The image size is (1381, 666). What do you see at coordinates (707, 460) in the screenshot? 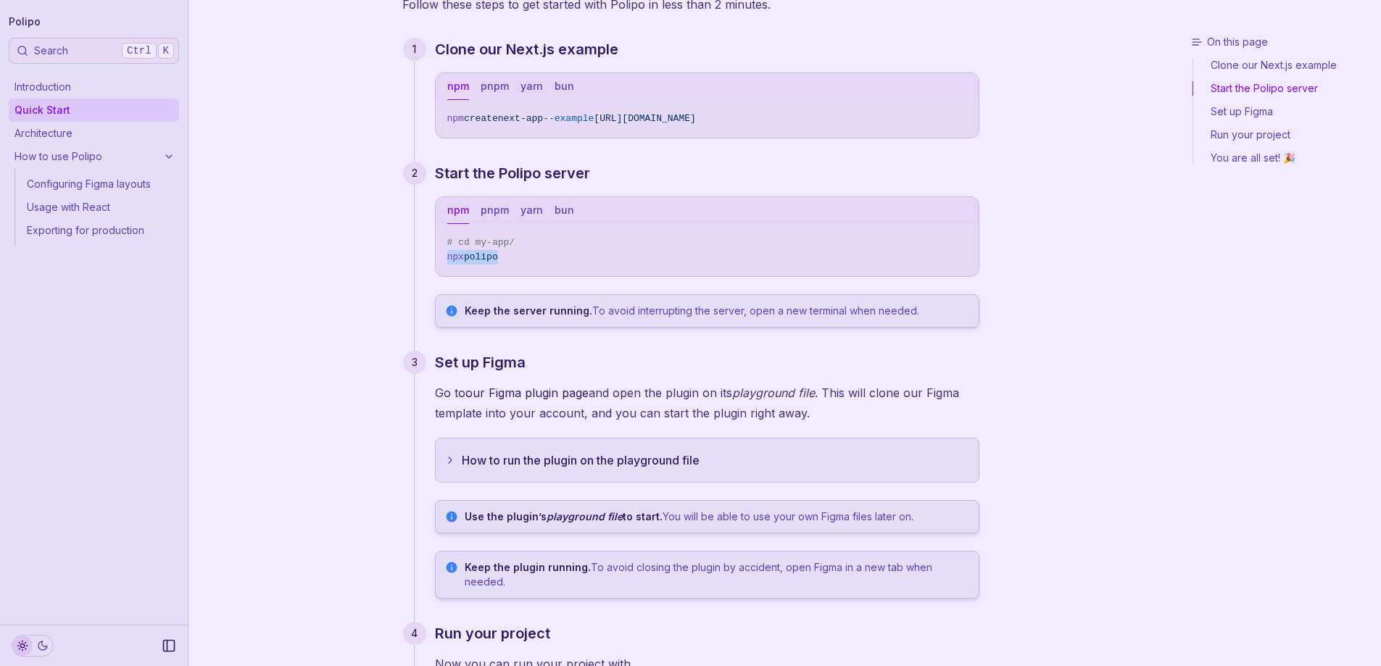
I see `button: How to run the plugin on the playground file` at bounding box center [707, 460].